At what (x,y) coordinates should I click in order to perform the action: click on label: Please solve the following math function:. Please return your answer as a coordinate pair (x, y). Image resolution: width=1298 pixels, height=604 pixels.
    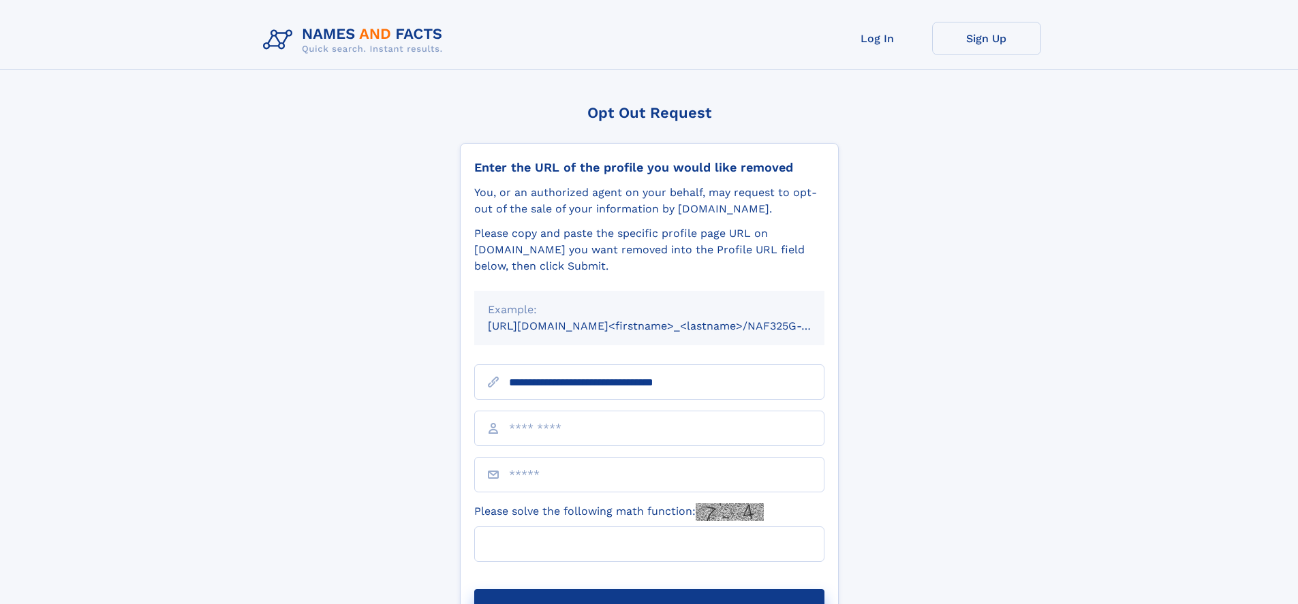
    Looking at the image, I should click on (619, 512).